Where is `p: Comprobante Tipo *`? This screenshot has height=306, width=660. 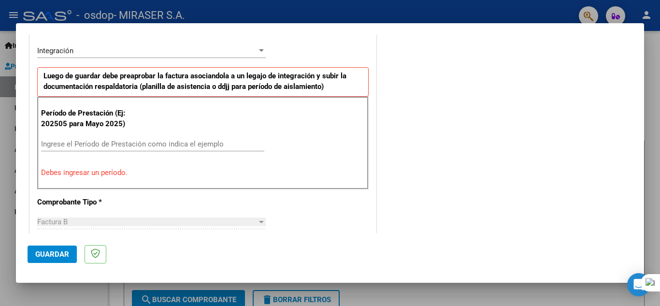 p: Comprobante Tipo * is located at coordinates (87, 202).